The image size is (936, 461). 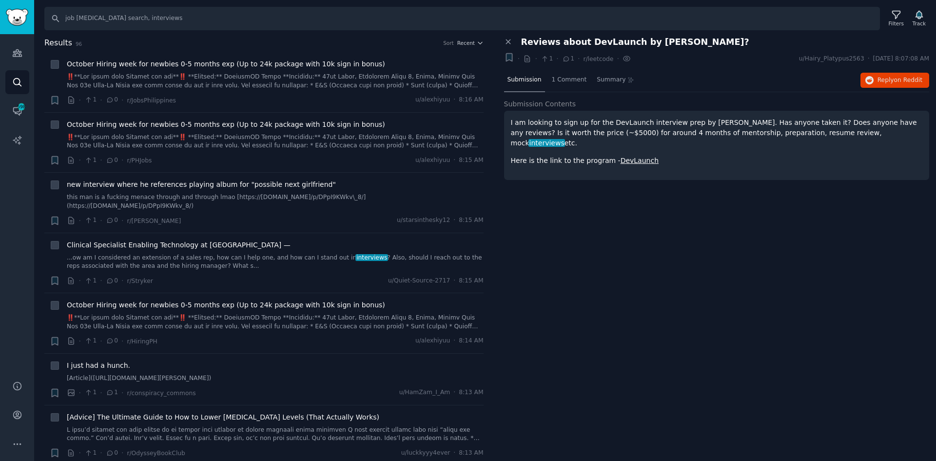 I want to click on span: r/OdysseyBookClub, so click(x=156, y=453).